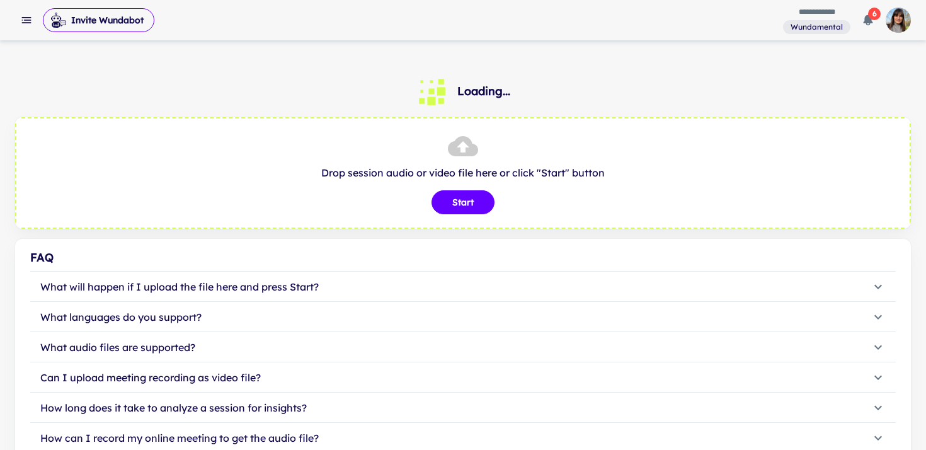 Image resolution: width=926 pixels, height=450 pixels. I want to click on p: What audio files are supported?, so click(118, 347).